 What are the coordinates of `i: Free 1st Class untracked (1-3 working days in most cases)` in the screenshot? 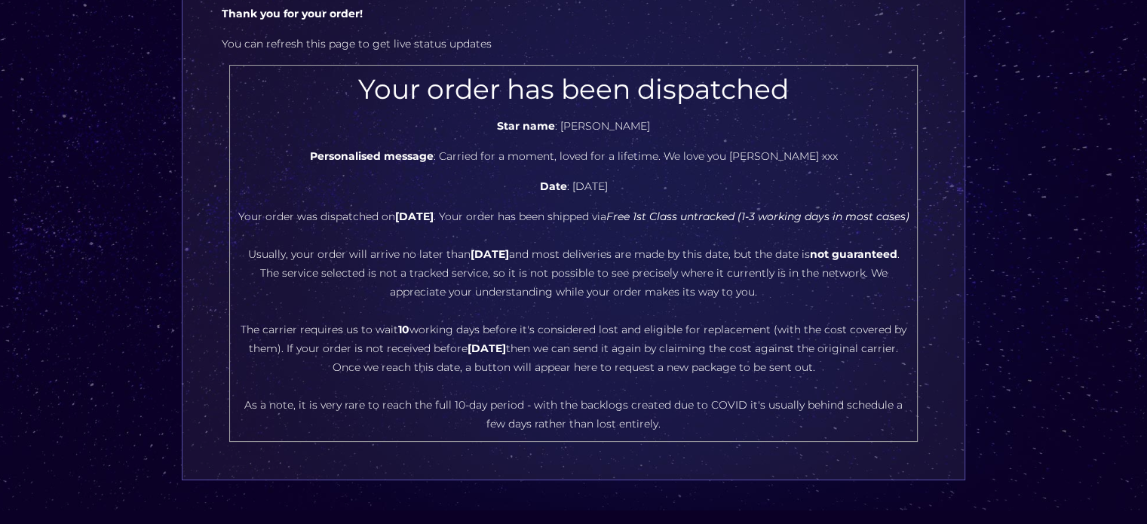 It's located at (757, 216).